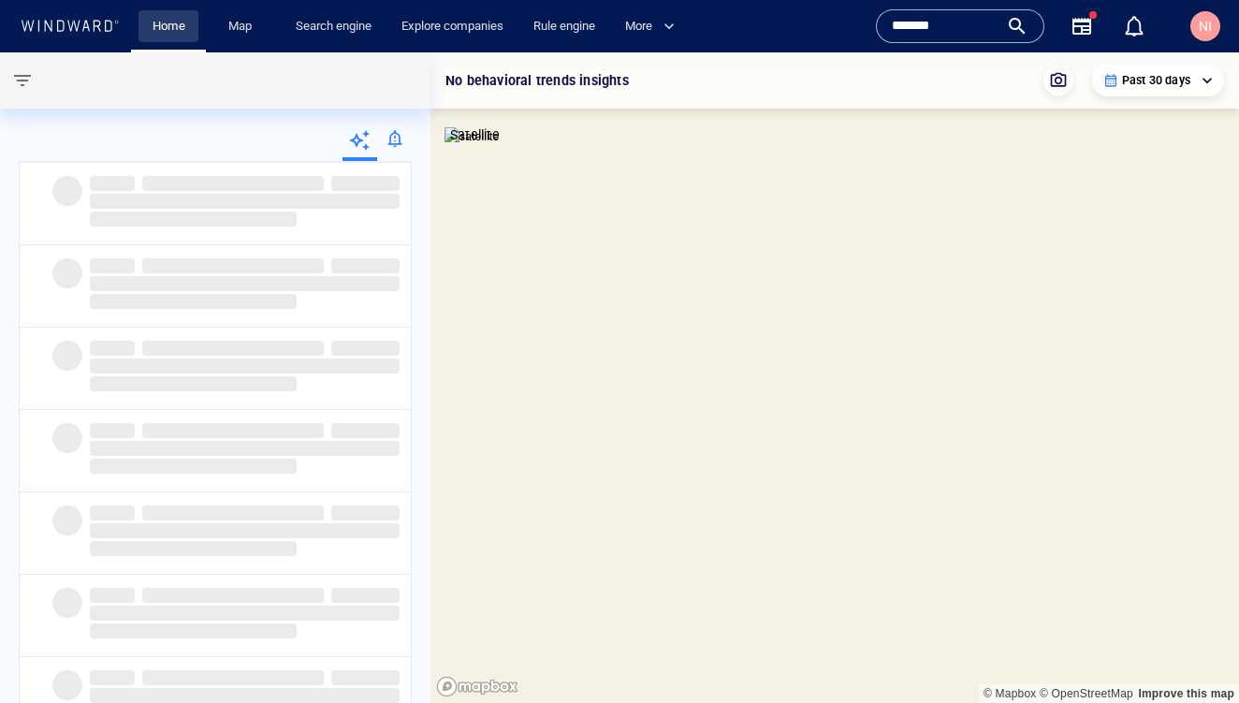  What do you see at coordinates (452, 26) in the screenshot?
I see `a: Explore companies` at bounding box center [452, 26].